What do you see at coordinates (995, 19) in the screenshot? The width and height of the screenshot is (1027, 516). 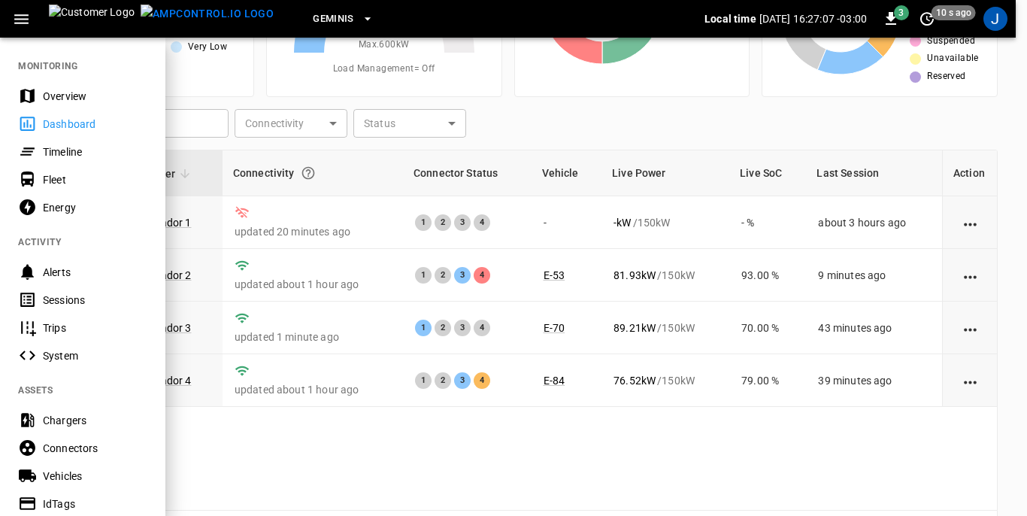 I see `div: profile-icon` at bounding box center [995, 19].